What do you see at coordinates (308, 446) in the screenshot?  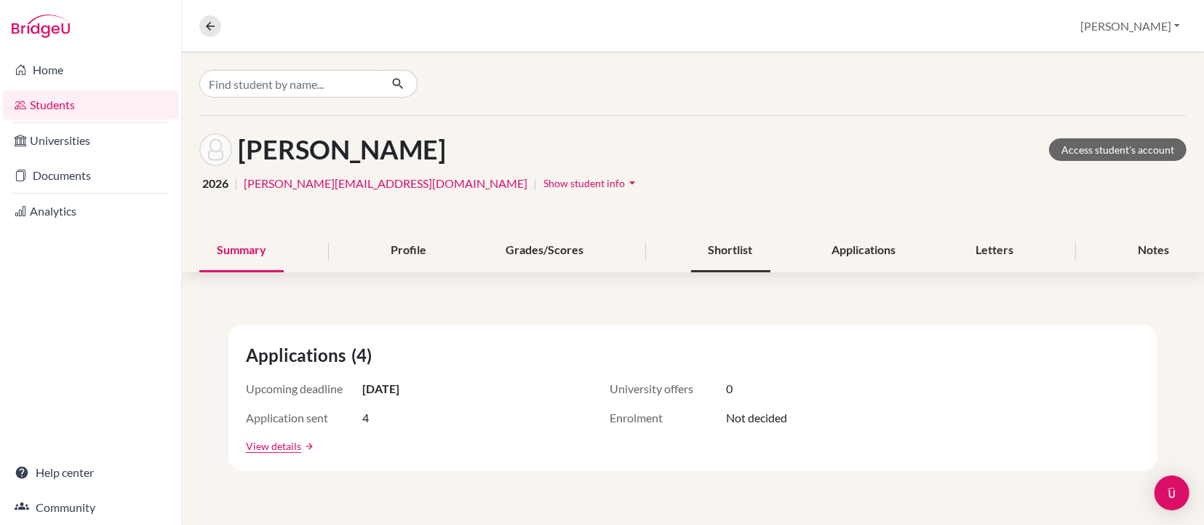 I see `a: arrow_forward` at bounding box center [308, 446].